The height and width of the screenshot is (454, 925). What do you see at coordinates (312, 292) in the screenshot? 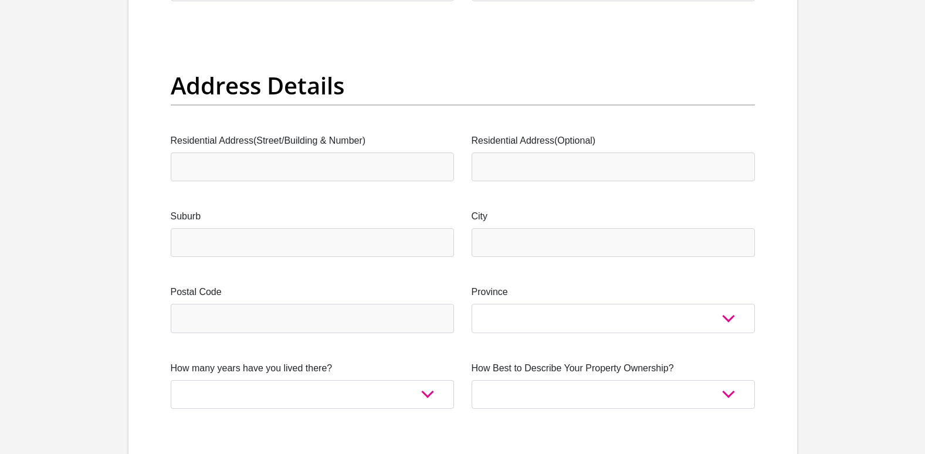
I see `label: Postal Code` at bounding box center [312, 292].